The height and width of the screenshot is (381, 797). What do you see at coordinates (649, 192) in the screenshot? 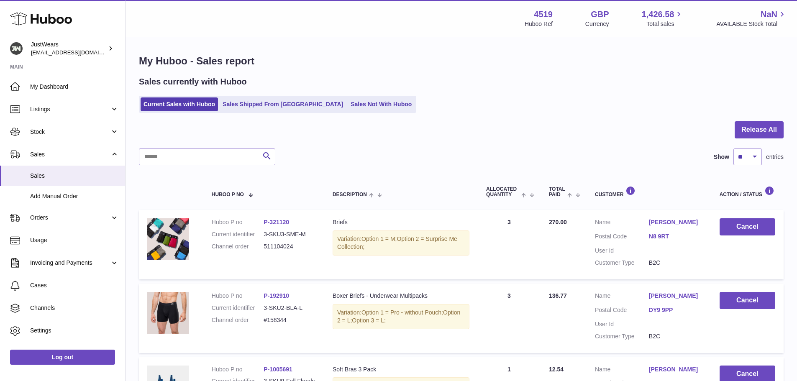
I see `div: Customer` at bounding box center [649, 192].